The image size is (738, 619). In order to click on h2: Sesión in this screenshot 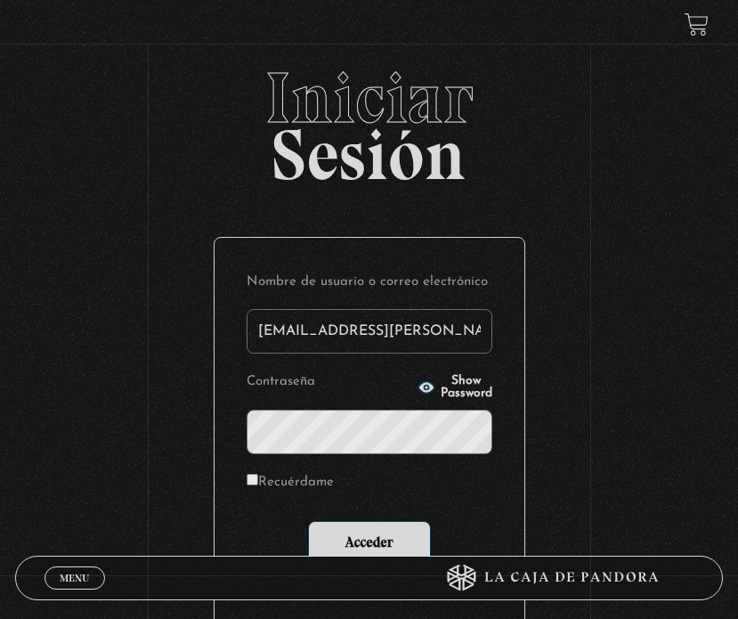, I will do `click(370, 119)`.